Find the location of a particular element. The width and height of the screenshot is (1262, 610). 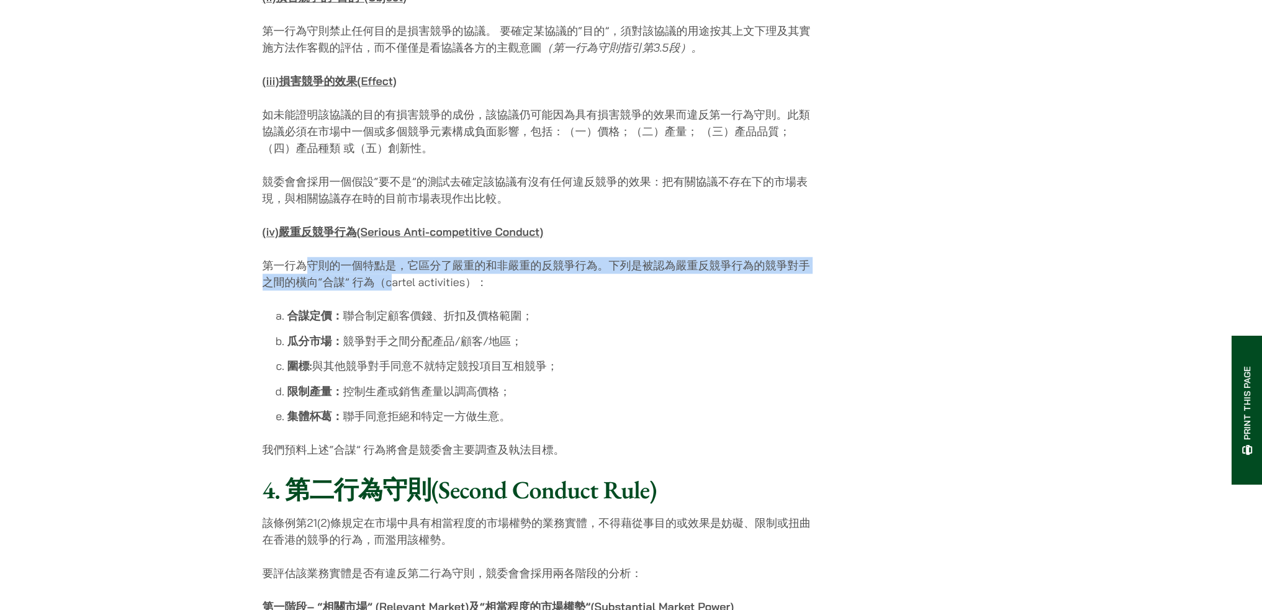

p: 如未能證明該協議的目的有損害競爭的成份，該協議仍可能因為具有損害競爭的效果而違反第一行為守則。此類協議必須在市場中一個或多個競爭元素構成負面影響，包括：（一）價格；（二）產量； （三）產品品質；... is located at coordinates (539, 131).